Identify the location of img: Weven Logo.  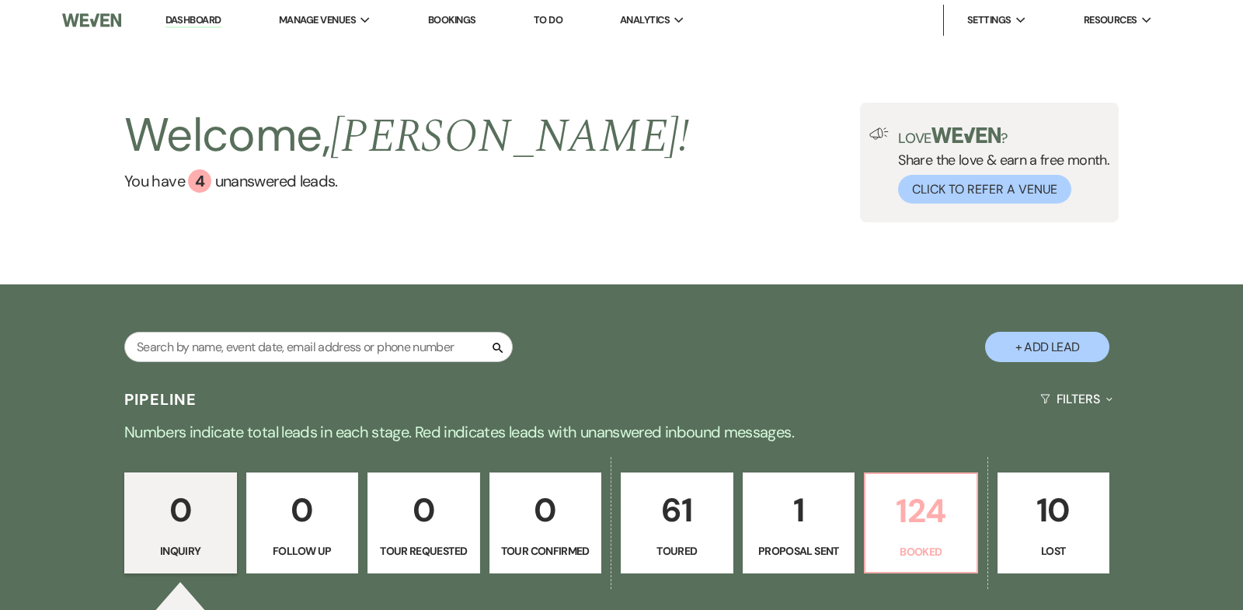
(92, 20).